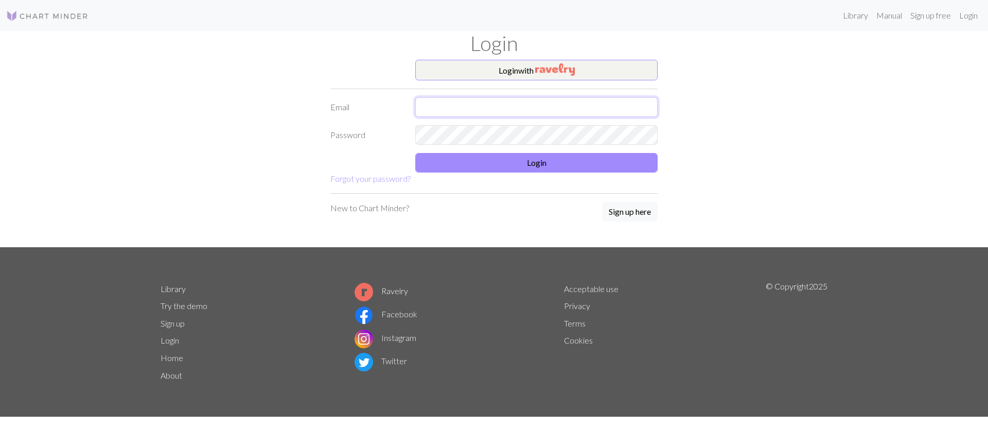 The image size is (988, 426). Describe the element at coordinates (381, 360) in the screenshot. I see `a: Twitter` at that location.